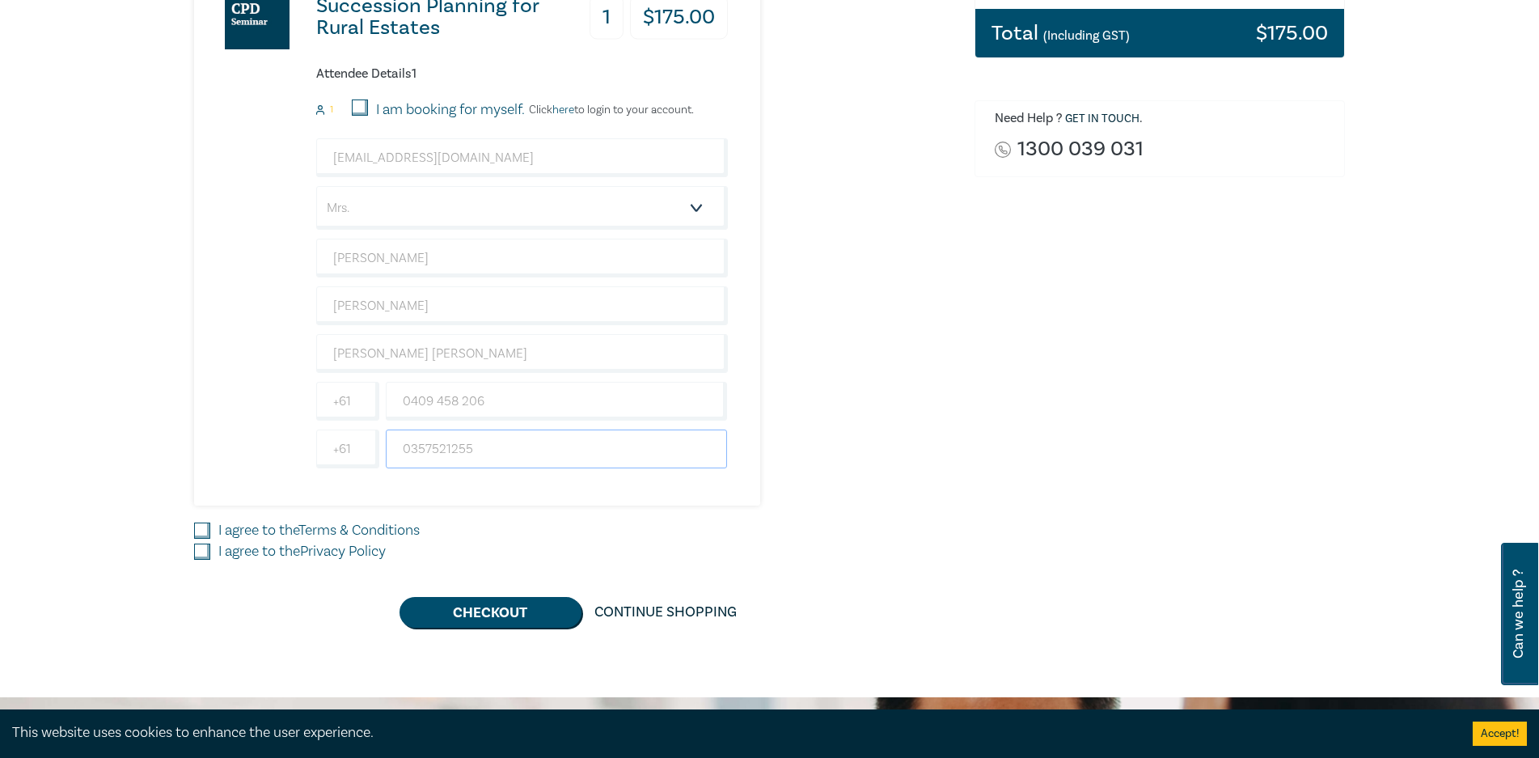  Describe the element at coordinates (563, 110) in the screenshot. I see `a: here` at that location.